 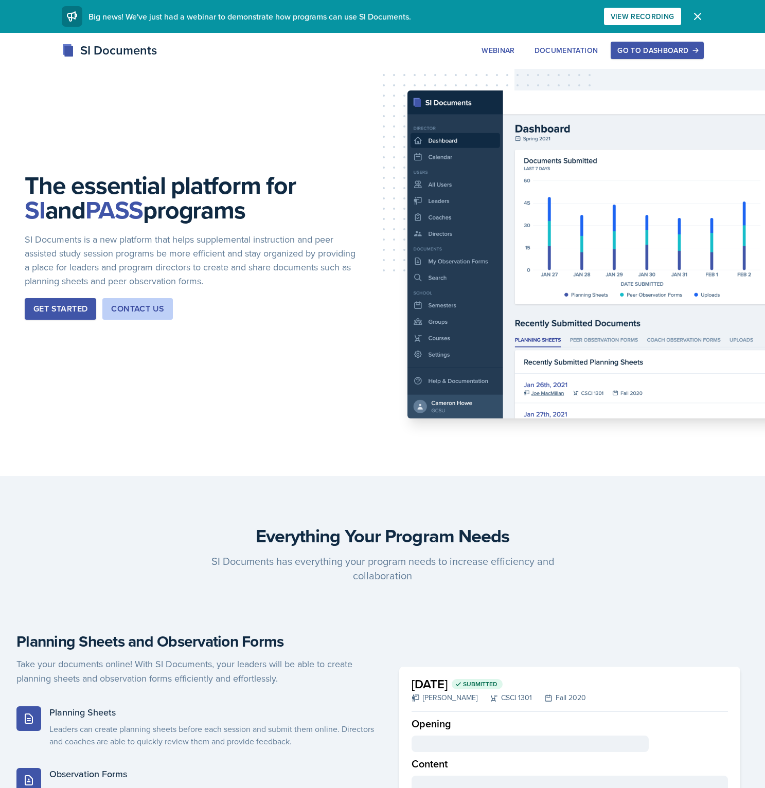 What do you see at coordinates (60, 309) in the screenshot?
I see `div: Get Started` at bounding box center [60, 309].